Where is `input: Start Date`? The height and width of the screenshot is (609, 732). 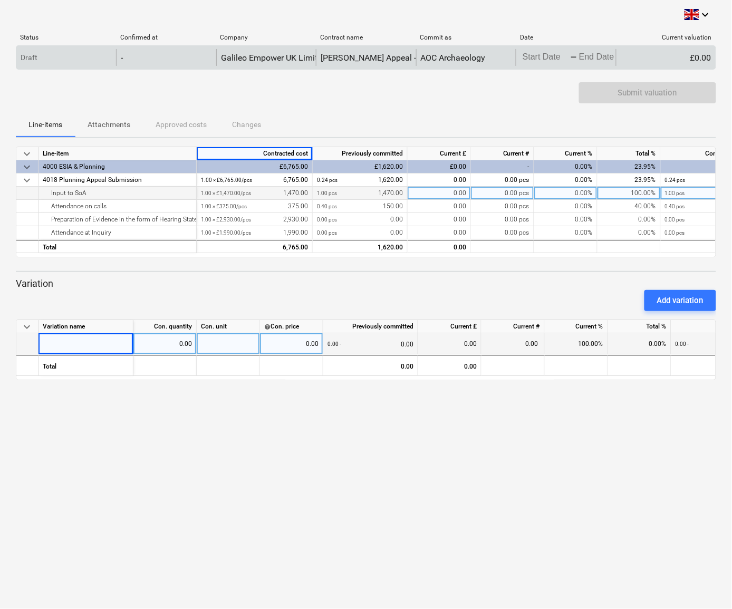 input: Start Date is located at coordinates (545, 57).